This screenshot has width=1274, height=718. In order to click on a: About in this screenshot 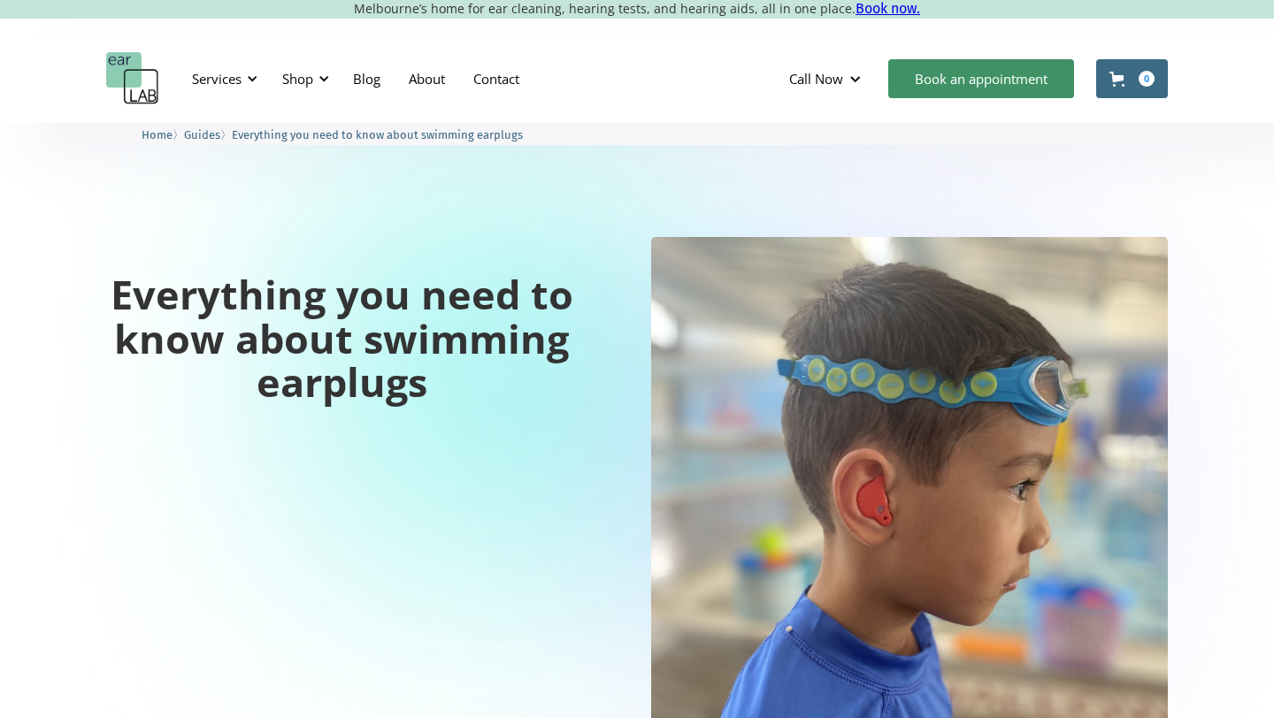, I will do `click(426, 79)`.